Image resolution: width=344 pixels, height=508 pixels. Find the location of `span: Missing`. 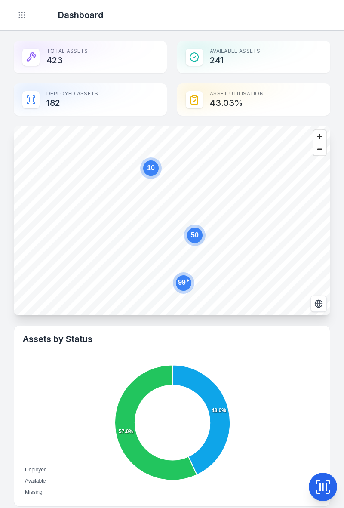

span: Missing is located at coordinates (34, 492).